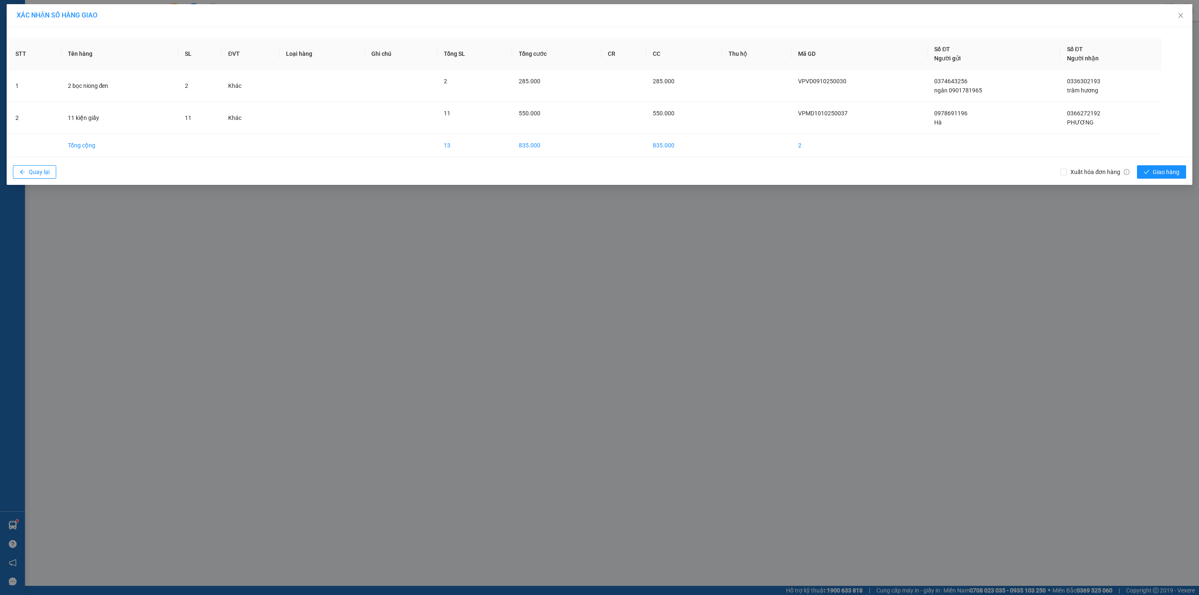 The height and width of the screenshot is (595, 1199). I want to click on button: arrow-leftQuay lại, so click(35, 172).